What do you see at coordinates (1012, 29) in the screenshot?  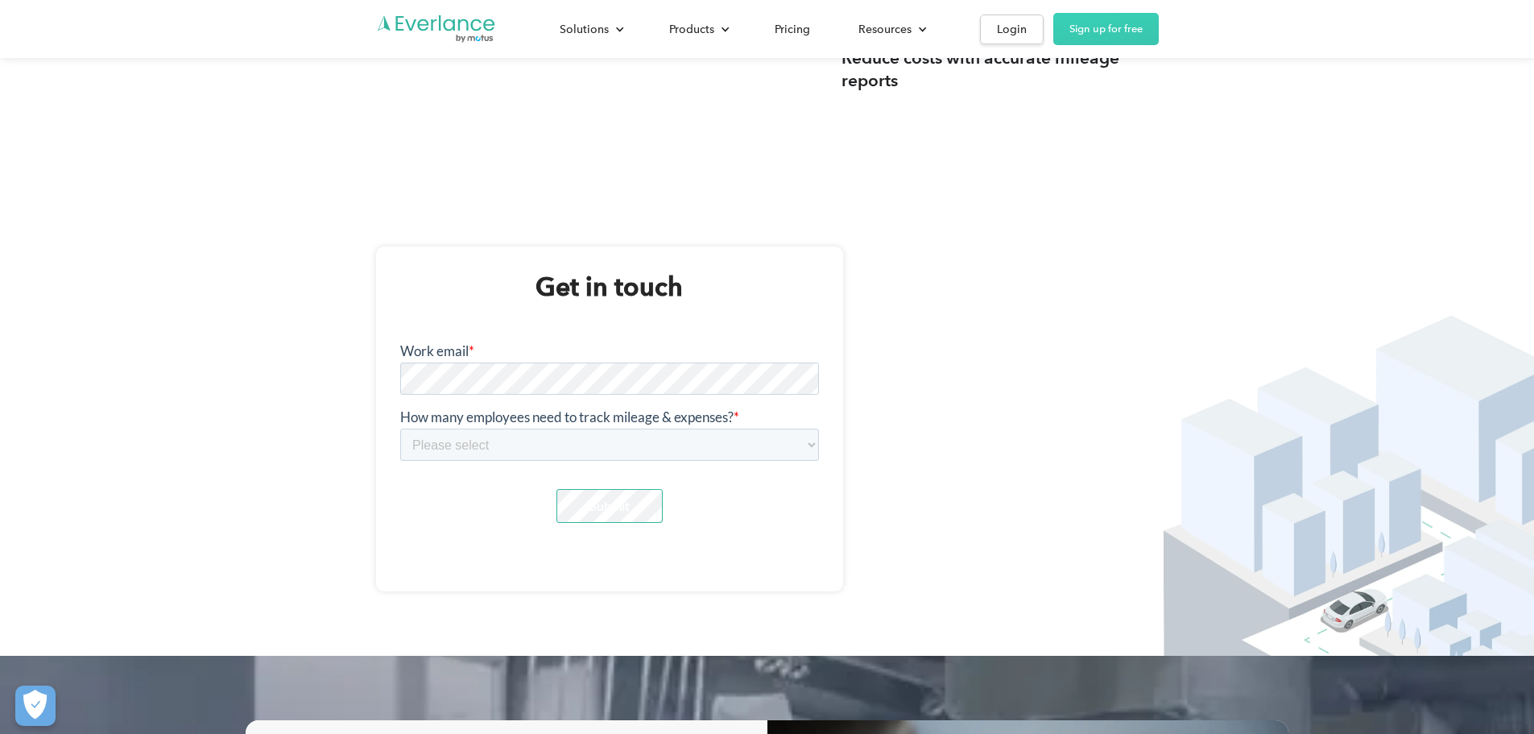 I see `div: Login` at bounding box center [1012, 29].